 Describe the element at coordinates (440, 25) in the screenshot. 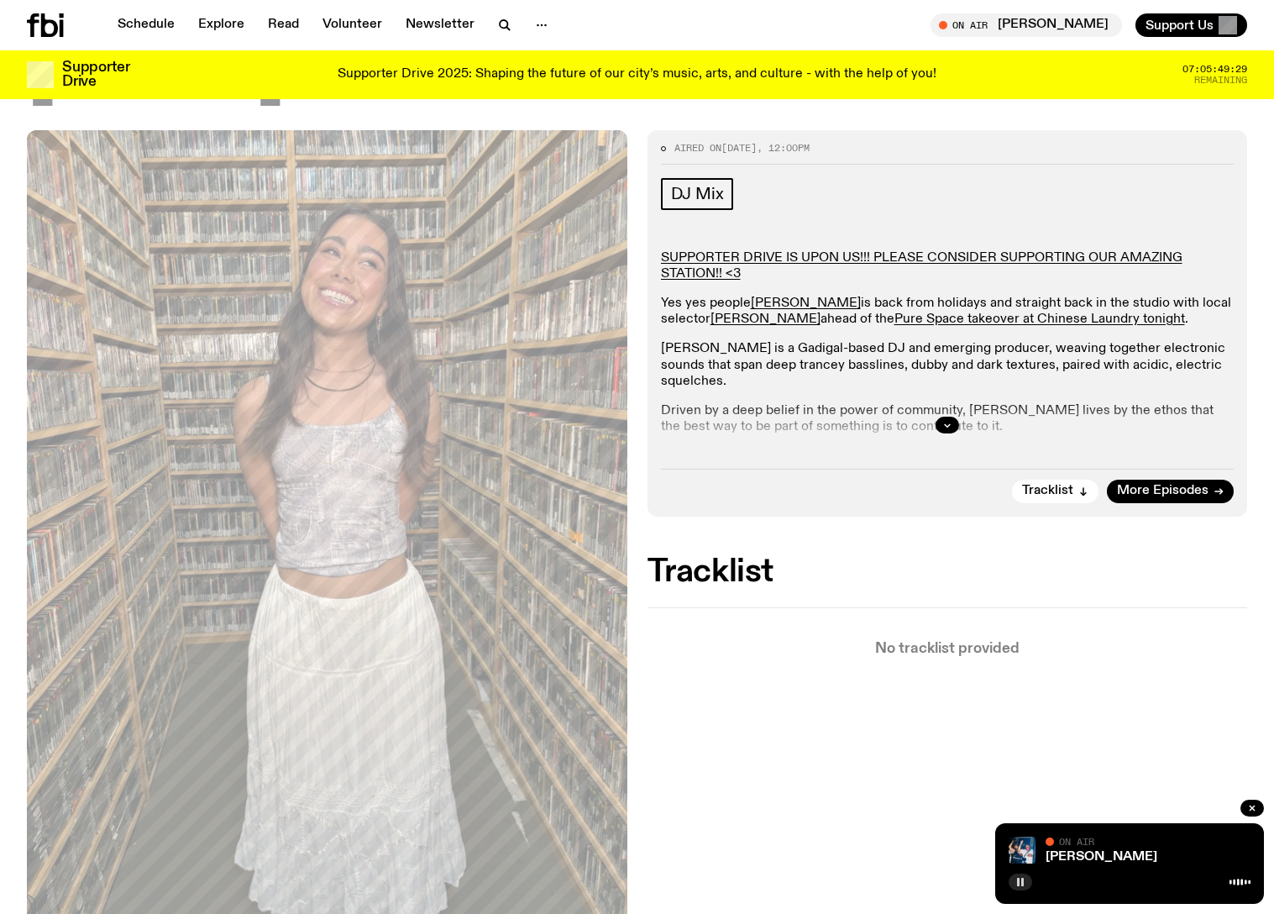

I see `a: Newsletter` at that location.